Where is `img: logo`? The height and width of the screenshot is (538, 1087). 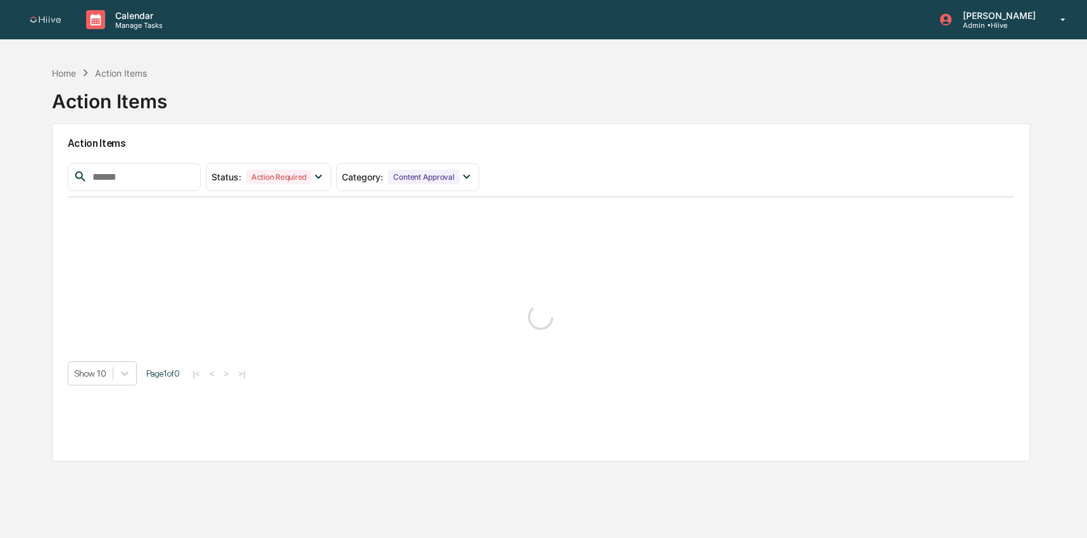 img: logo is located at coordinates (46, 20).